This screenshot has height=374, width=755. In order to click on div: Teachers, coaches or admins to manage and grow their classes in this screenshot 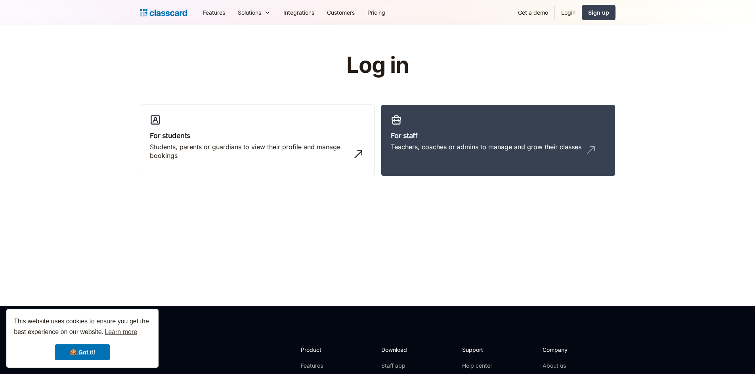, I will do `click(486, 147)`.